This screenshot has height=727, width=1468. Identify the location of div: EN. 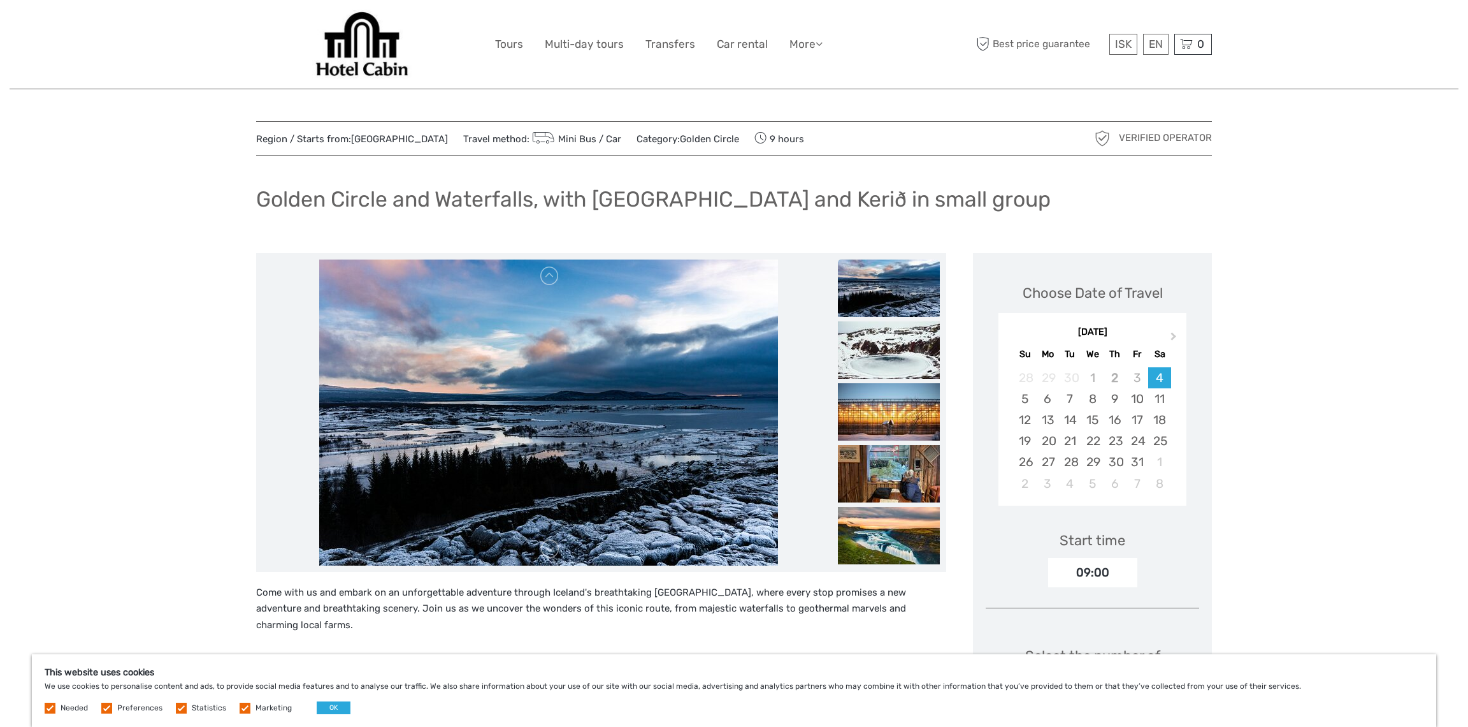
(1156, 44).